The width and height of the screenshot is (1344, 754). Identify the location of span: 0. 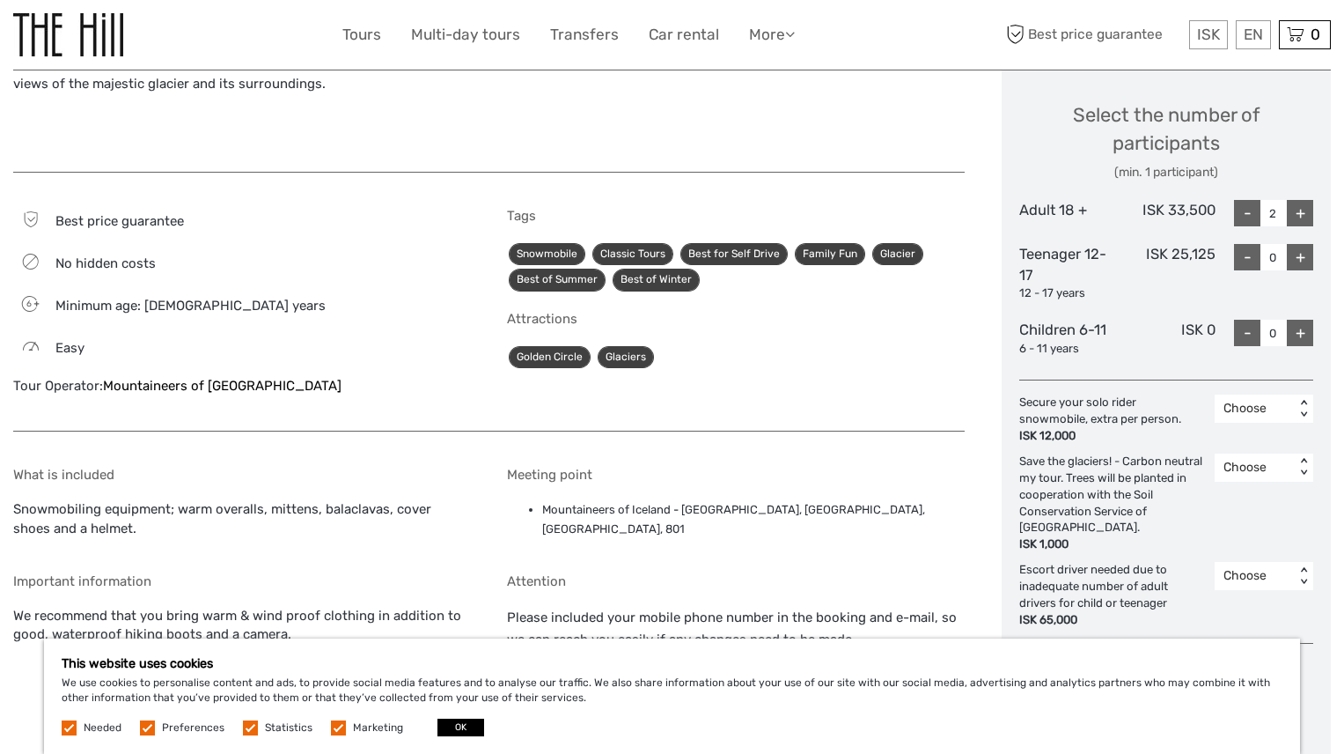
(1315, 34).